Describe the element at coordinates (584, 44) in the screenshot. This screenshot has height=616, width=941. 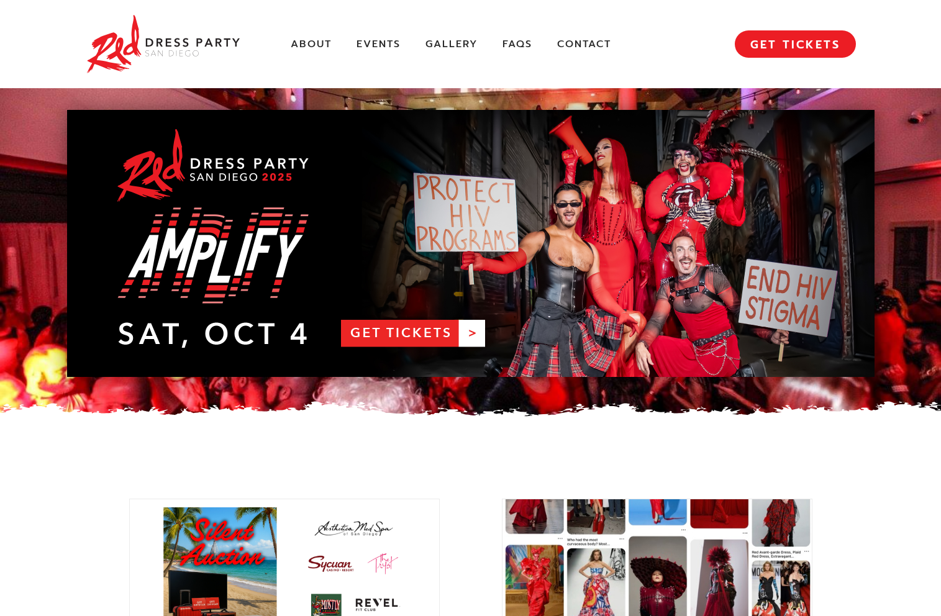
I see `a: Contact` at that location.